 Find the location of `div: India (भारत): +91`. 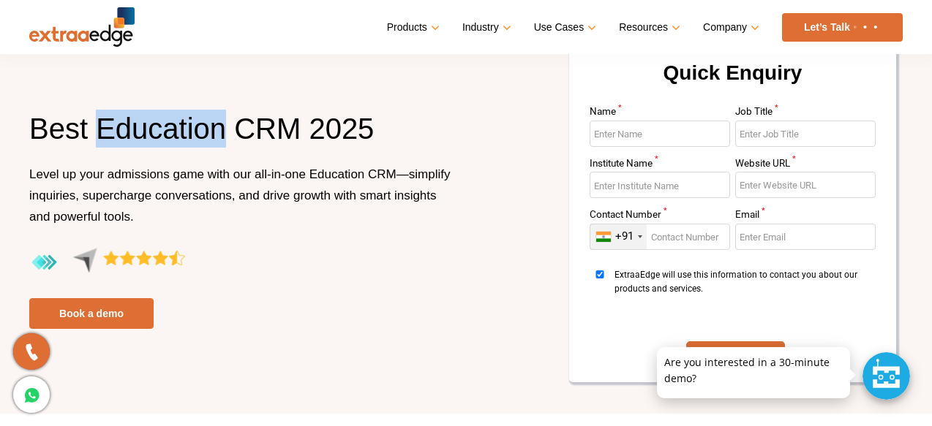

div: India (भारत): +91 is located at coordinates (618, 237).